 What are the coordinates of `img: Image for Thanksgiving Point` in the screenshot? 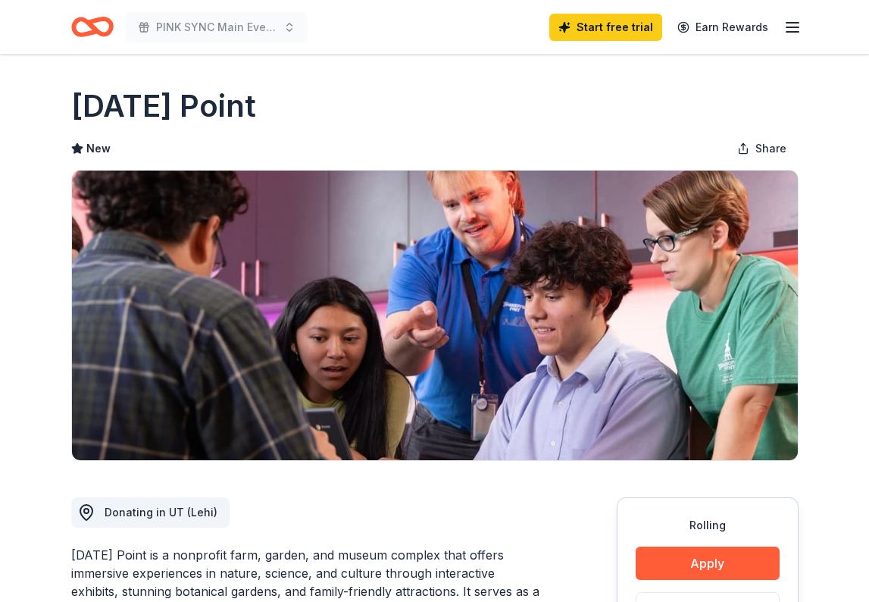 It's located at (435, 315).